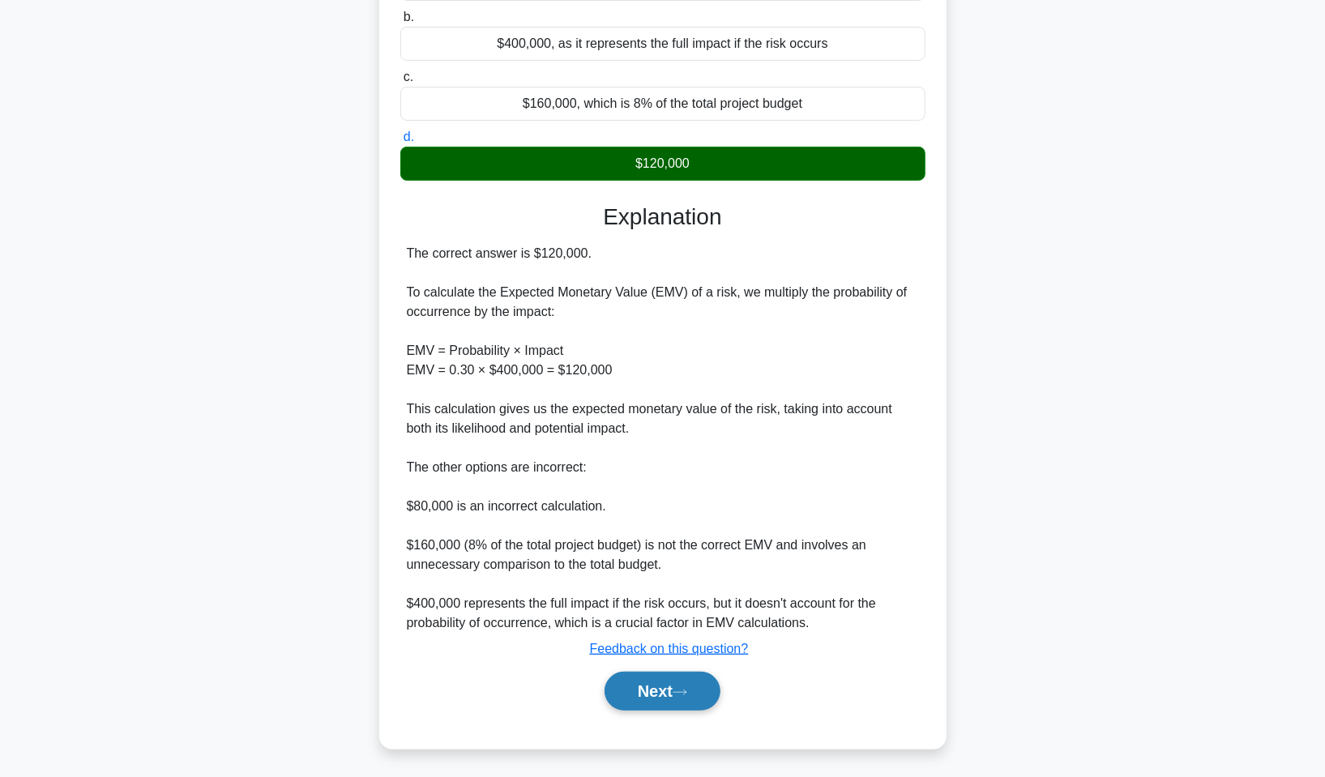  I want to click on span: d., so click(408, 136).